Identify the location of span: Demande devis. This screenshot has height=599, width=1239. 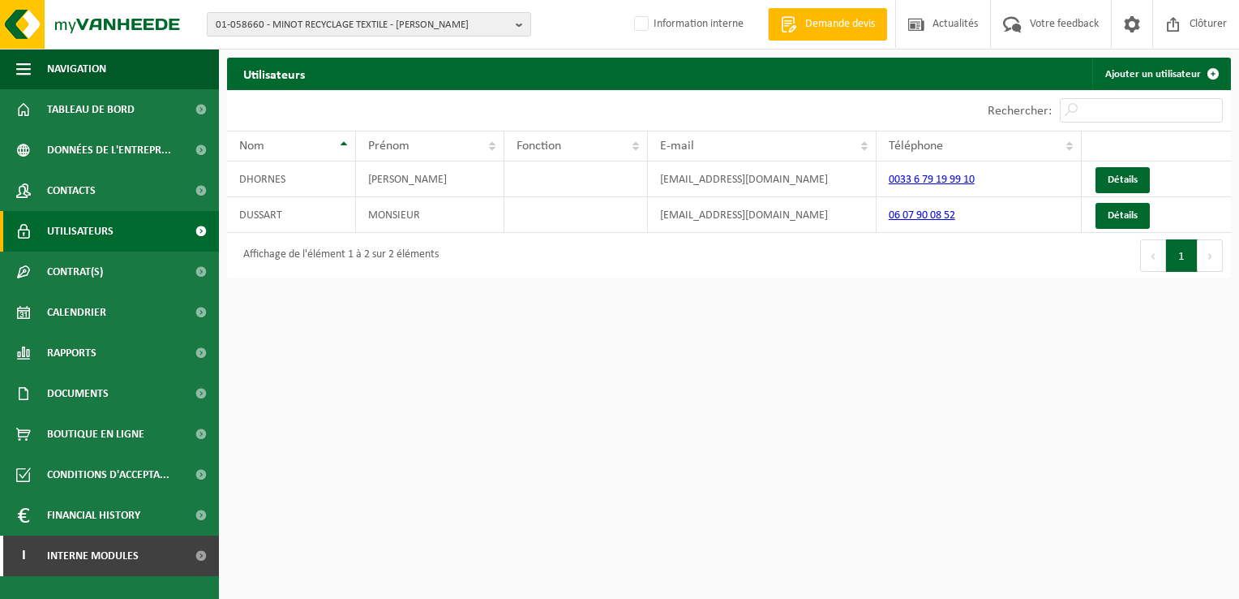
(840, 24).